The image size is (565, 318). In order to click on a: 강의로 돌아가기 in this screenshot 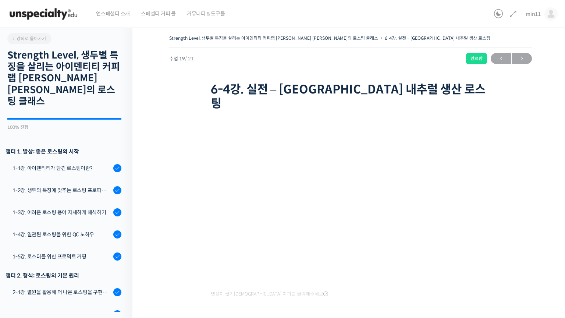, I will do `click(29, 39)`.